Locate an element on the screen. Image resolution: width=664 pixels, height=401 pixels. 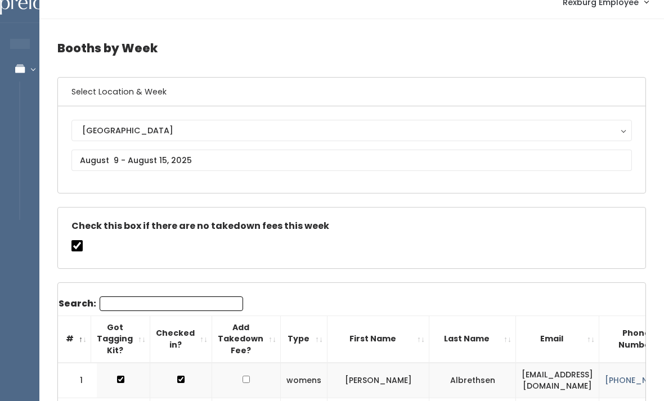
label: Search: is located at coordinates (151, 305).